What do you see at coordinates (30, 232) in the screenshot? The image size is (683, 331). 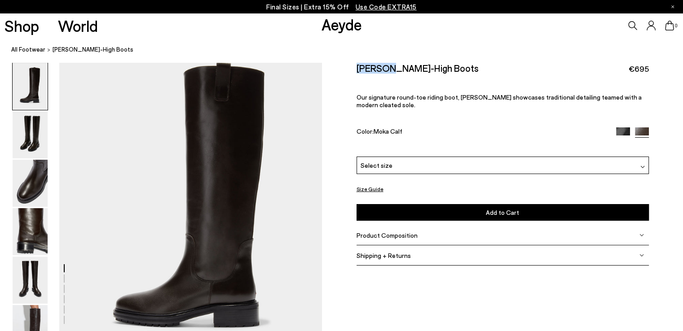 I see `img: Henry Knee-High Boots - Image 4` at bounding box center [30, 232].